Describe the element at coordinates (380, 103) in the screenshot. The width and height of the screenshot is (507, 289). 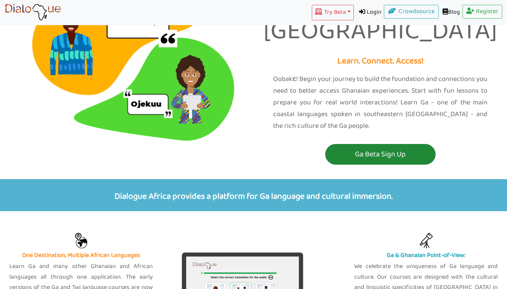
I see `p: Oobakɛ! Begin your journey to build the foundation and connections you need to better access Ghan...` at that location.